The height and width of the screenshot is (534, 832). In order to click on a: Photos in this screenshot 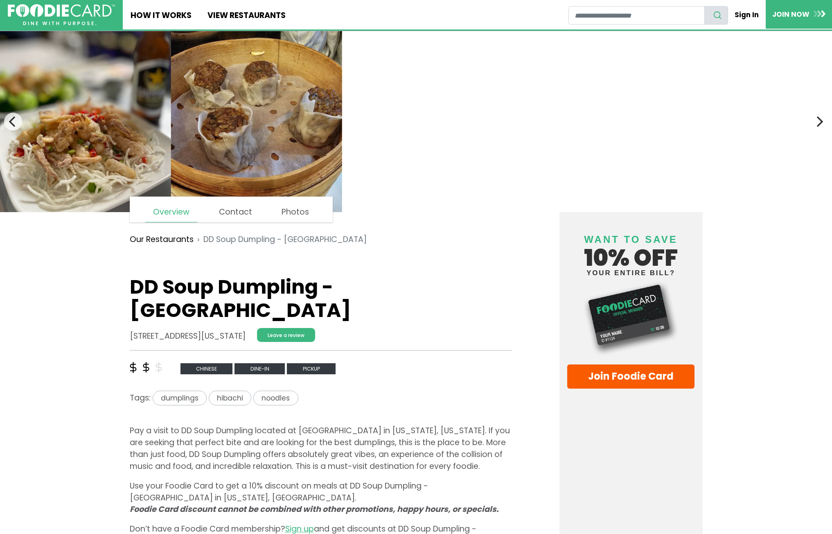, I will do `click(295, 212)`.